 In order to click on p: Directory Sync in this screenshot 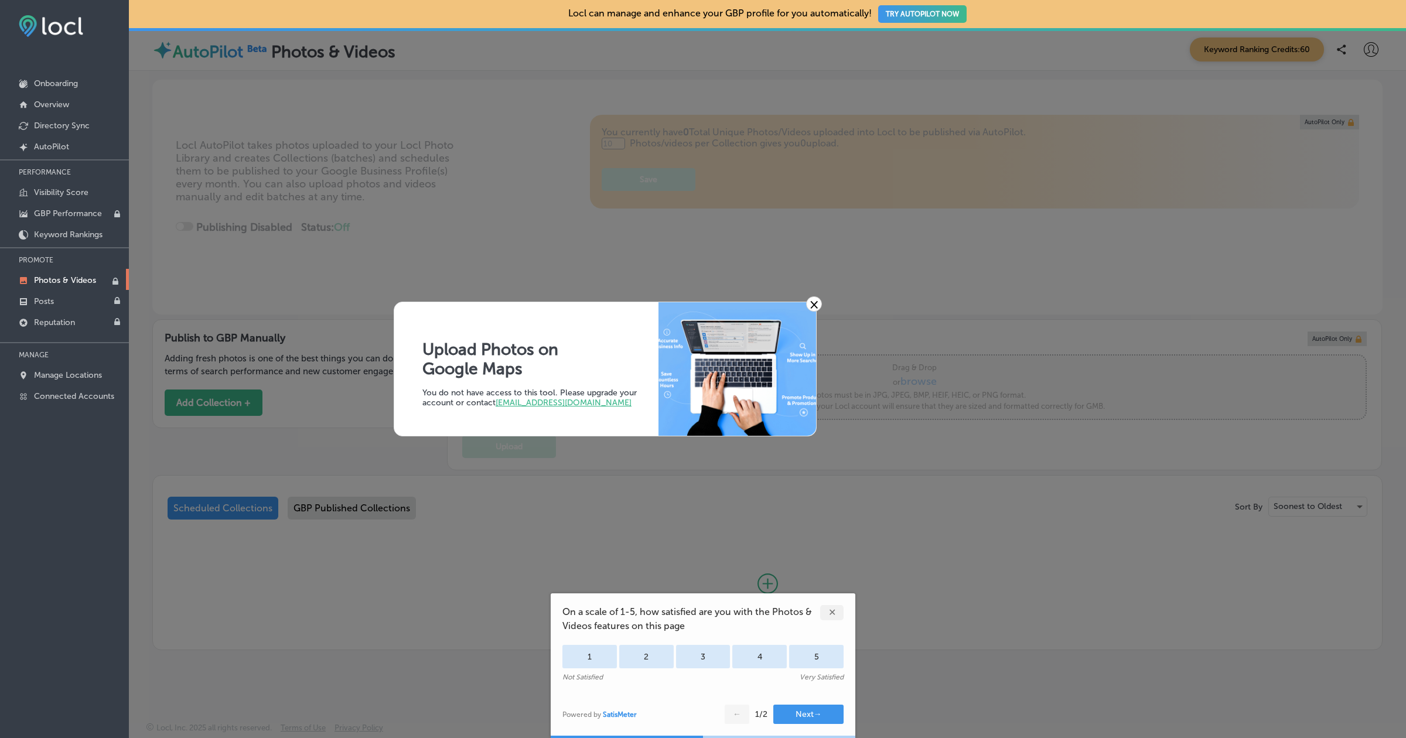, I will do `click(61, 125)`.